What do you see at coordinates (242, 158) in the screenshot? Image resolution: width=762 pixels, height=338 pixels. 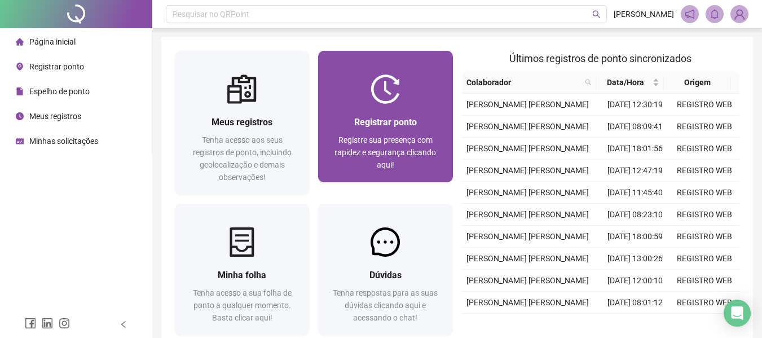 I see `span: Tenha acesso aos seus registros de ponto, incluindo geolocalização e demais observações!` at bounding box center [242, 158].